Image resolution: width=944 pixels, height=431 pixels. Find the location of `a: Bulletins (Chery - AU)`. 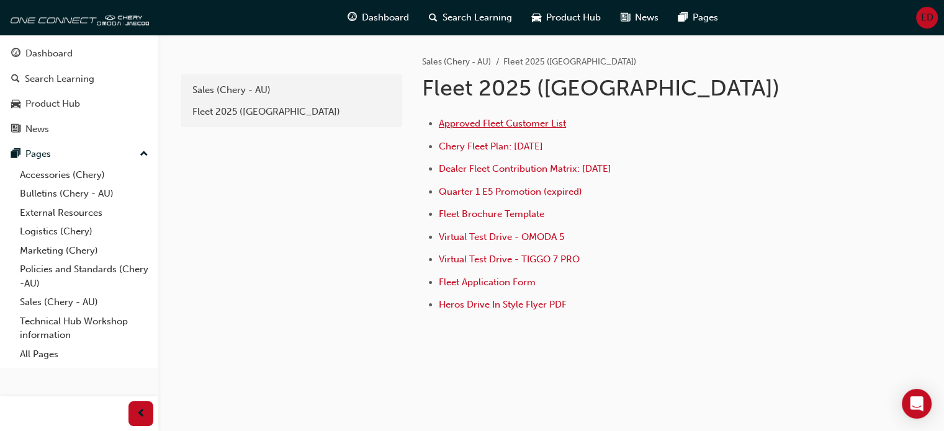

a: Bulletins (Chery - AU) is located at coordinates (84, 194).